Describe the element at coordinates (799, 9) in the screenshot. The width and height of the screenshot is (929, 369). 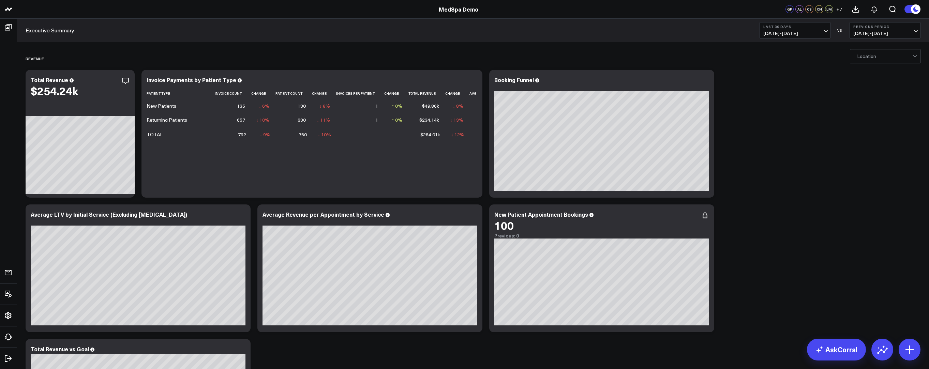
I see `div: AL` at that location.